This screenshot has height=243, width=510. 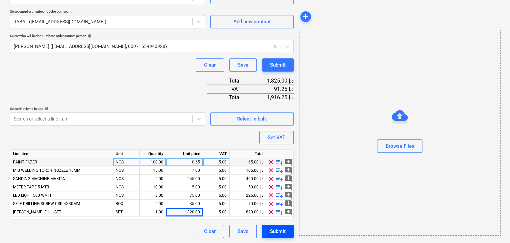 I want to click on div: Line-item, so click(x=62, y=154).